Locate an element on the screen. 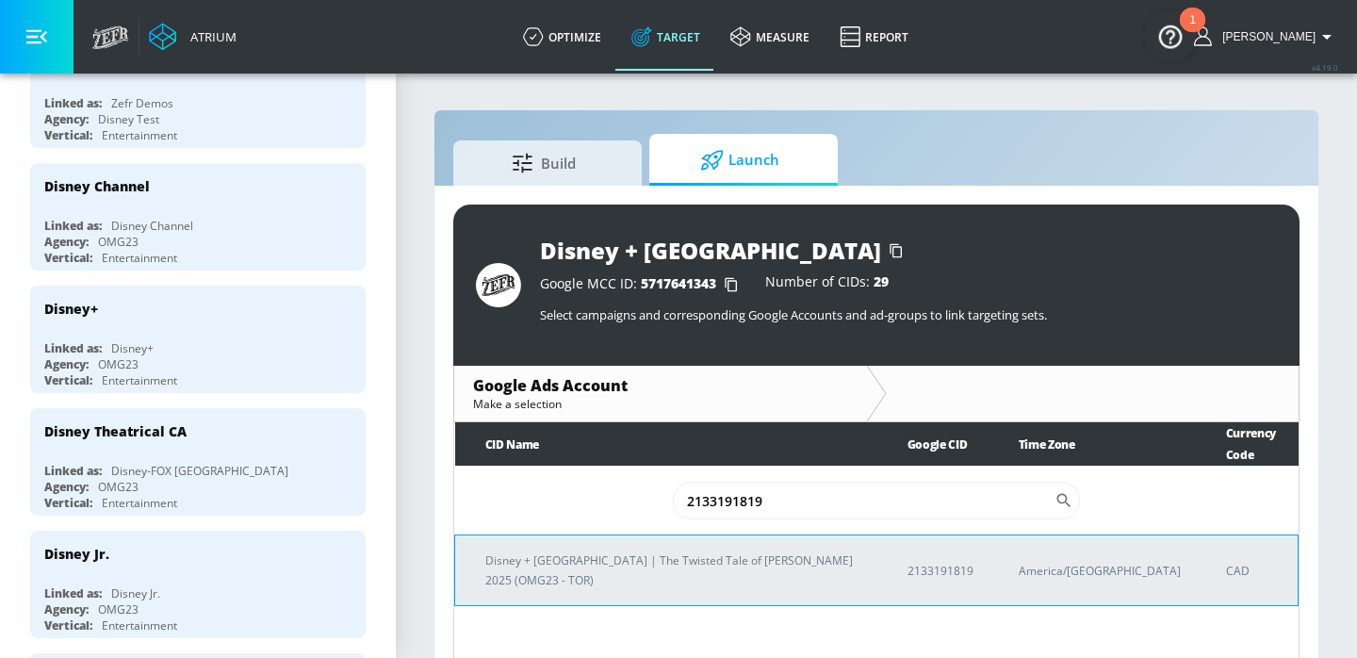 The height and width of the screenshot is (658, 1357). button: Open Resource Center, 1 new notification is located at coordinates (1171, 36).